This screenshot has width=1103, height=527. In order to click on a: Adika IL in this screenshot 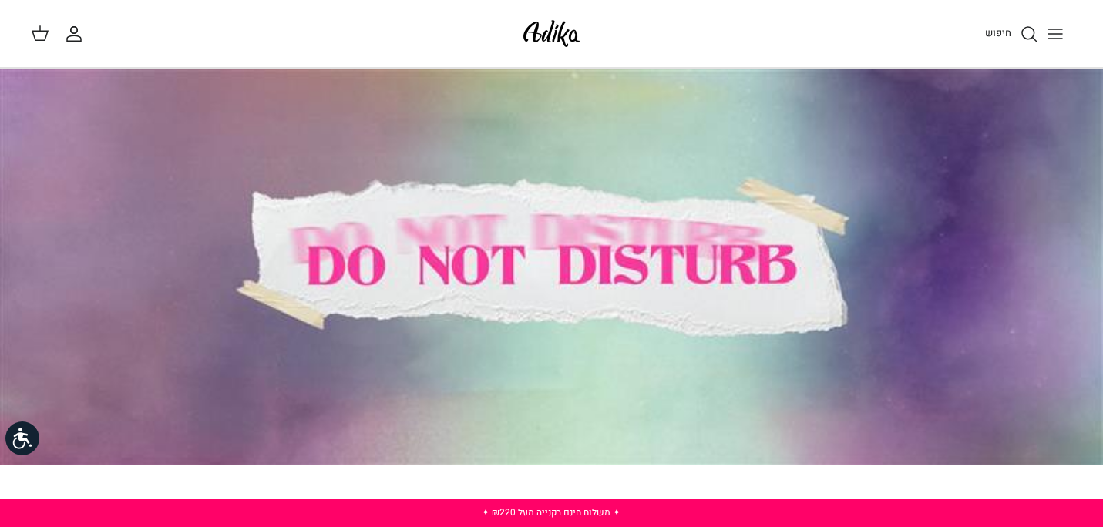, I will do `click(551, 33)`.